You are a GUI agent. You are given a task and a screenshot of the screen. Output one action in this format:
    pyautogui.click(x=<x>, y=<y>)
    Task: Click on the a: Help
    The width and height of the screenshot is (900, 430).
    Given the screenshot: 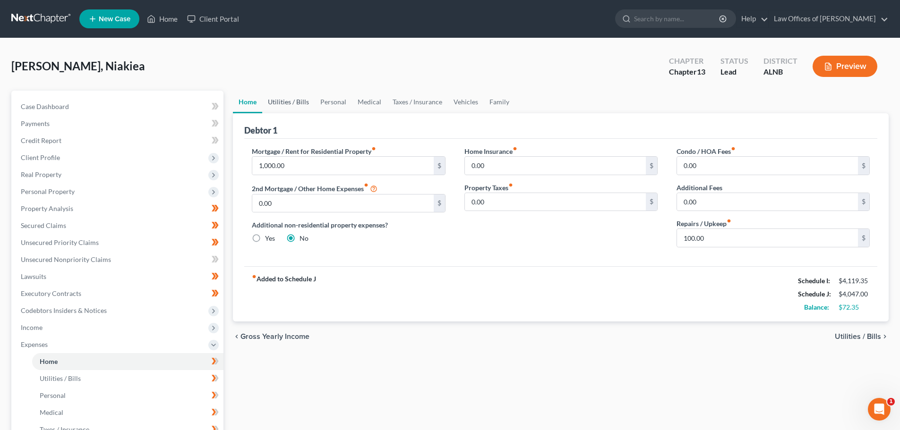 What is the action you would take?
    pyautogui.click(x=752, y=19)
    